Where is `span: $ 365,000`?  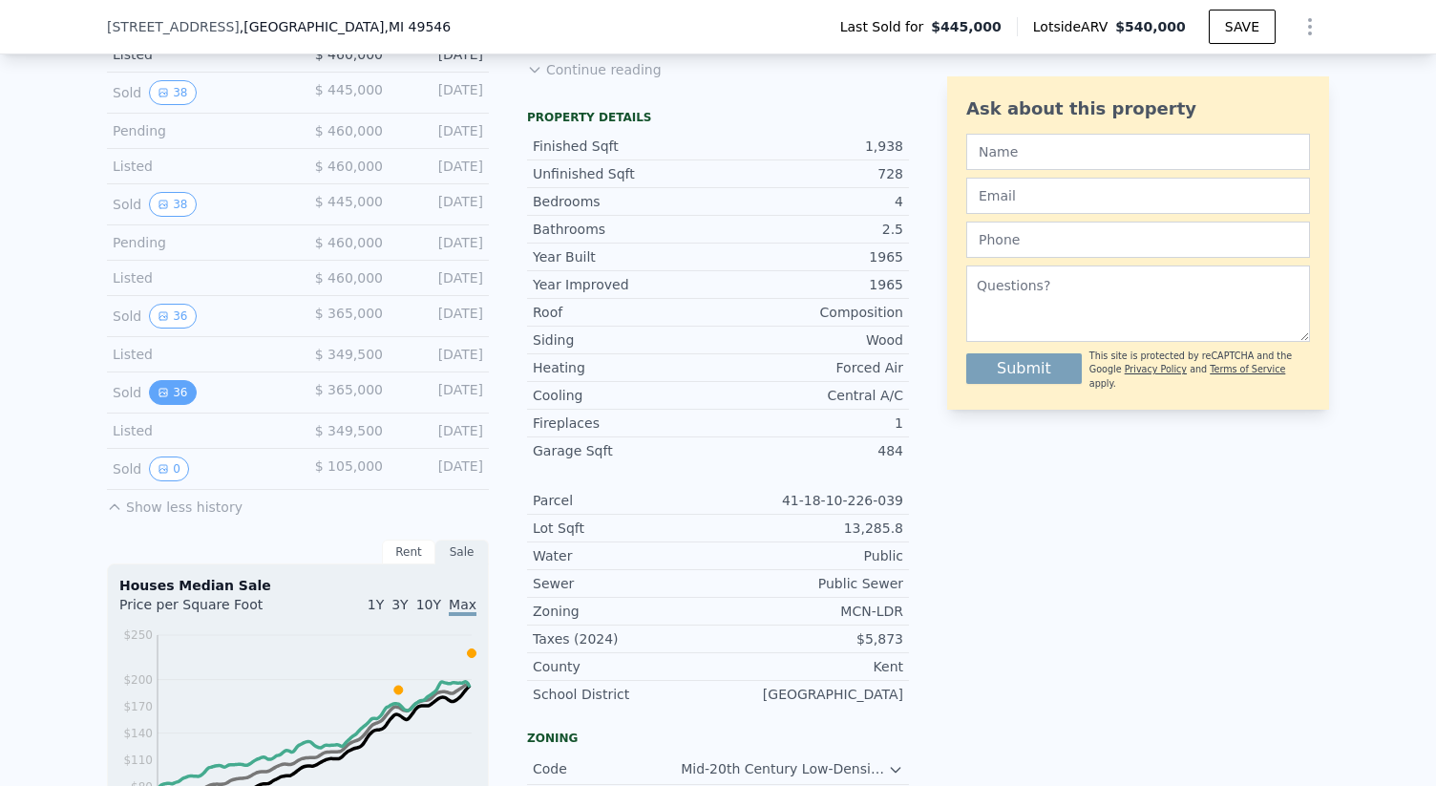 span: $ 365,000 is located at coordinates (348, 313).